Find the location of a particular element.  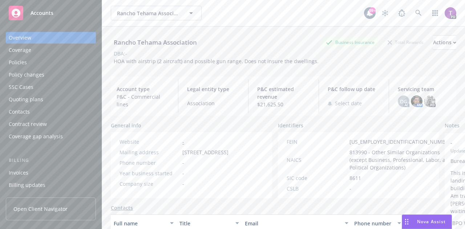

a: Quoting plans is located at coordinates (51, 100).